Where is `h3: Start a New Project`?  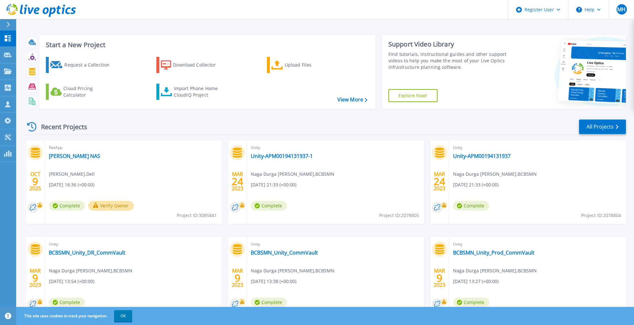 h3: Start a New Project is located at coordinates (207, 45).